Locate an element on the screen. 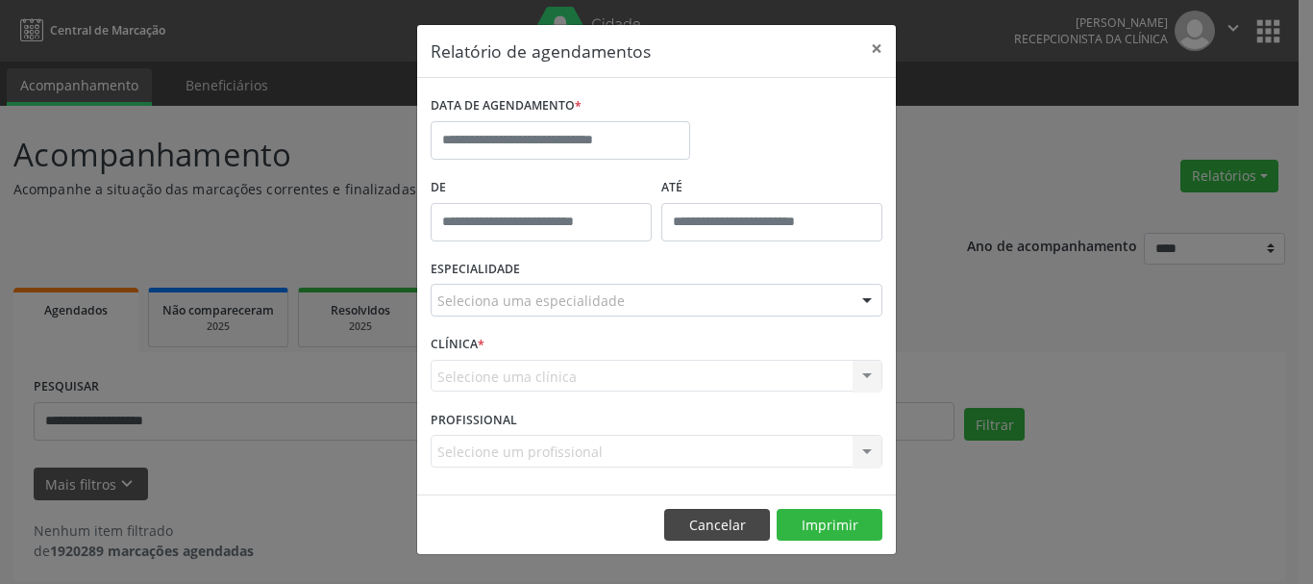 This screenshot has height=584, width=1313. h5: Relatório de agendamentos is located at coordinates (540, 51).